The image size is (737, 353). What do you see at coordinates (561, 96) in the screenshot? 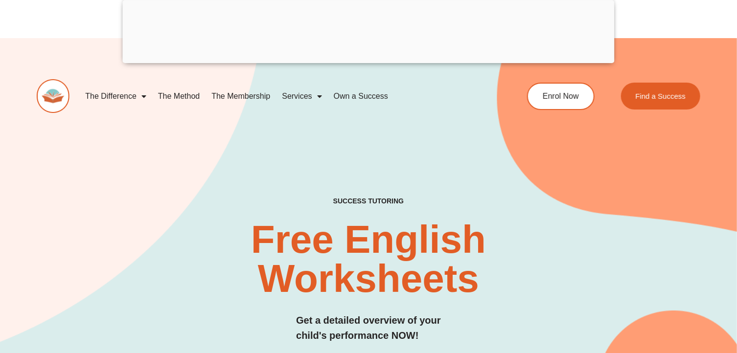
I see `span: Enrol Now` at bounding box center [561, 96].